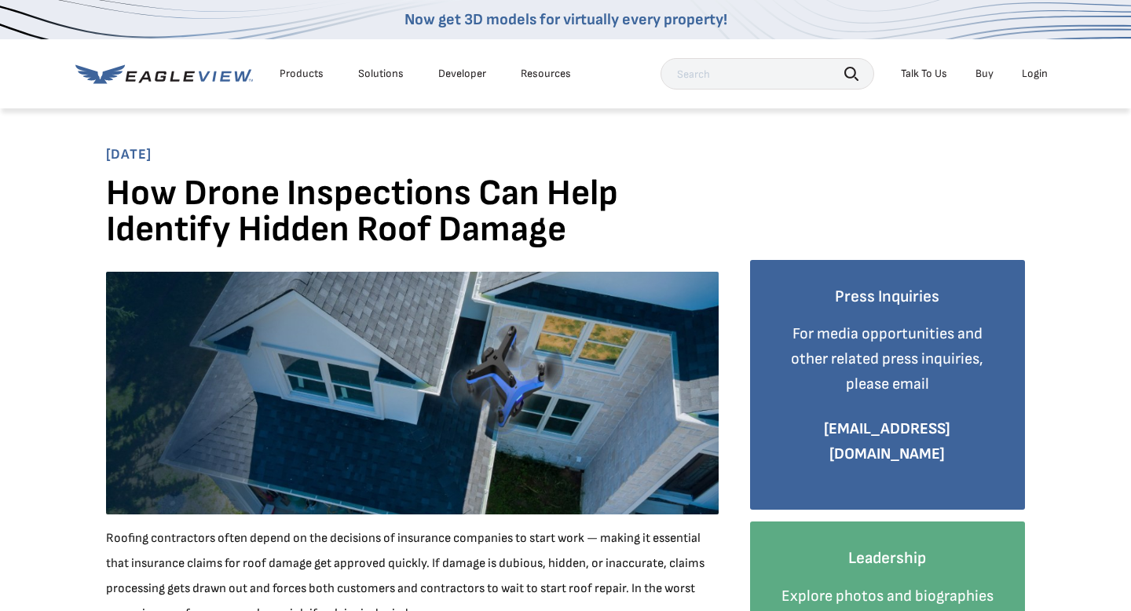  What do you see at coordinates (888, 297) in the screenshot?
I see `h4: Press Inquiries` at bounding box center [888, 297].